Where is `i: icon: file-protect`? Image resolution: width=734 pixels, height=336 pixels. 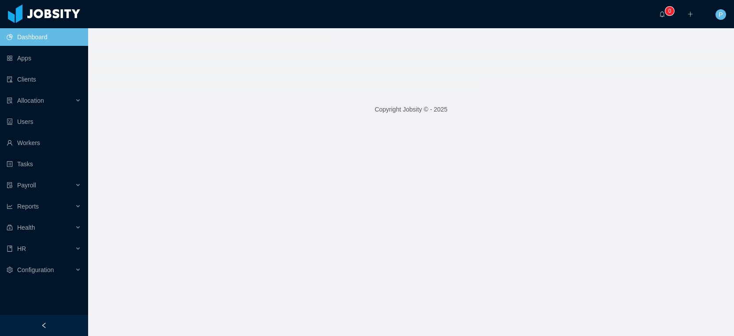 i: icon: file-protect is located at coordinates (10, 185).